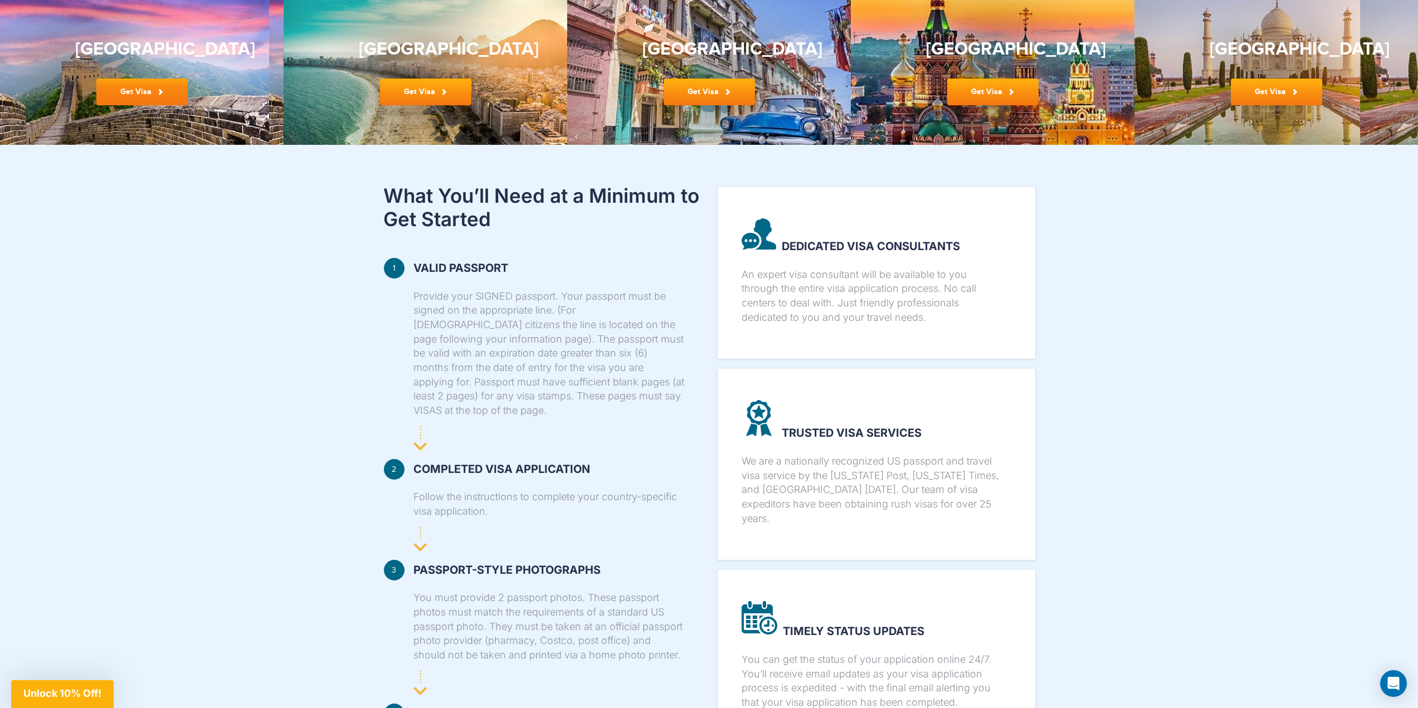 The image size is (1418, 708). What do you see at coordinates (549, 469) in the screenshot?
I see `strong: Completed visa application` at bounding box center [549, 469].